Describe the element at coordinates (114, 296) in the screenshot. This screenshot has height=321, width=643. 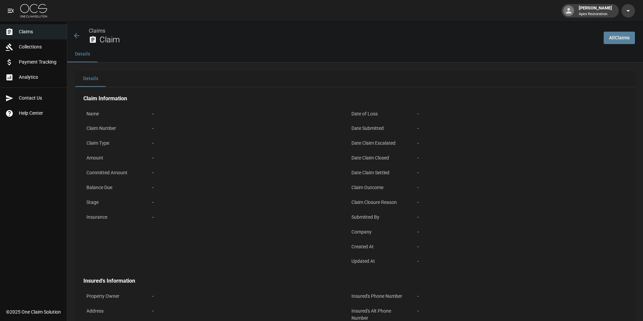
I see `p: Property Owner` at that location.